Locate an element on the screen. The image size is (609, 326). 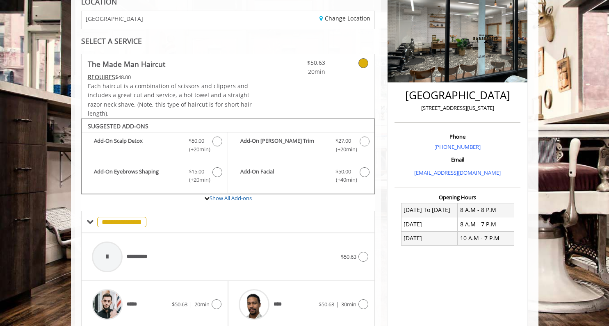
h3: Opening Hours is located at coordinates (457, 197).